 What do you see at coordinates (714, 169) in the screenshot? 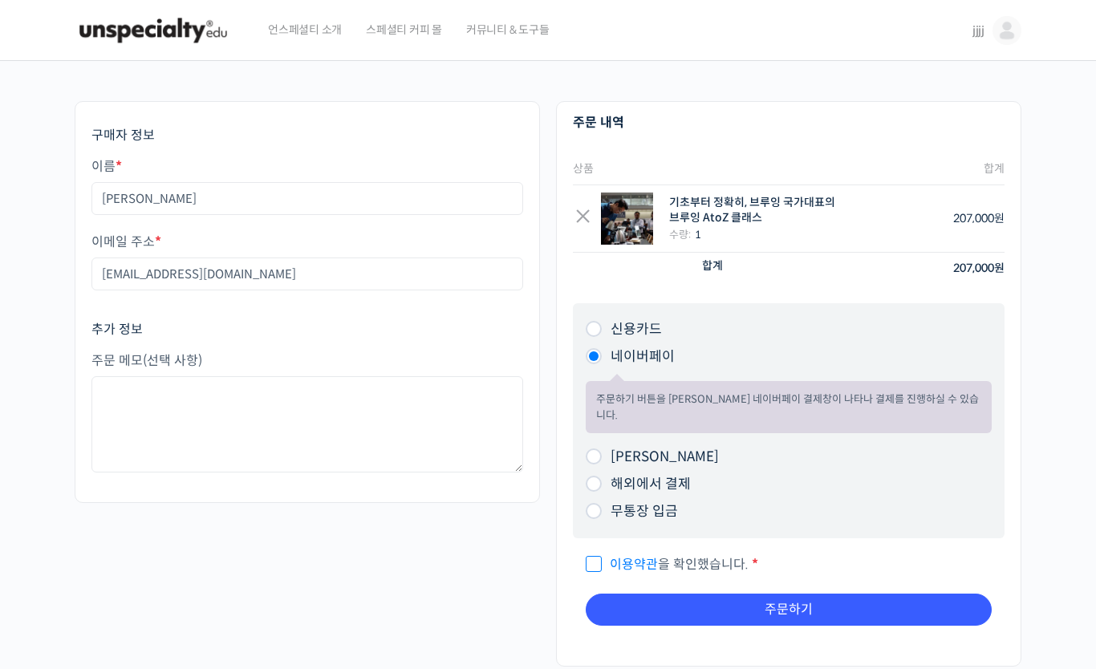
I see `th: 상품` at bounding box center [714, 169].